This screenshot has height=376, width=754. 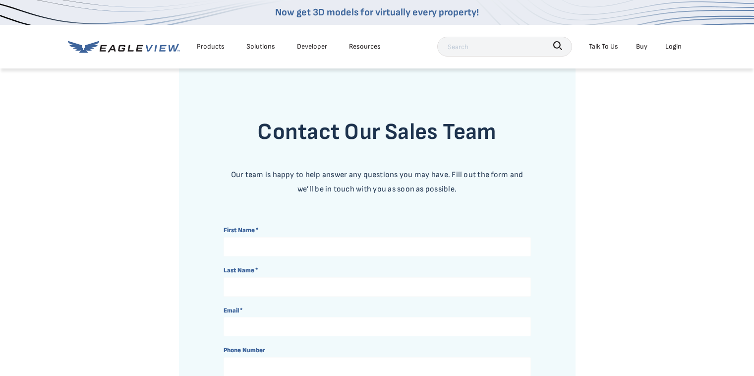 What do you see at coordinates (673, 46) in the screenshot?
I see `div: Login` at bounding box center [673, 46].